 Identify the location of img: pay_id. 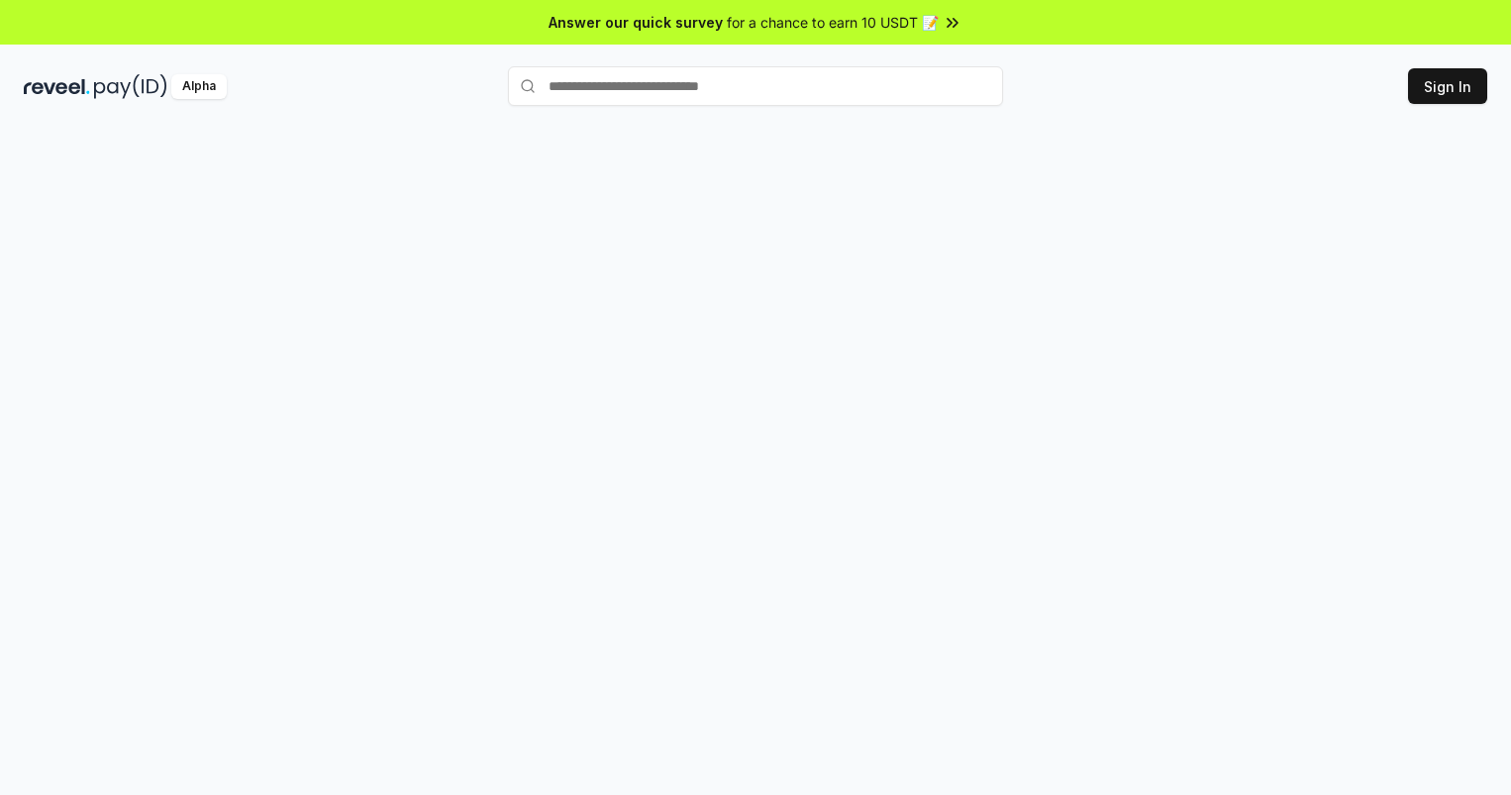
(131, 86).